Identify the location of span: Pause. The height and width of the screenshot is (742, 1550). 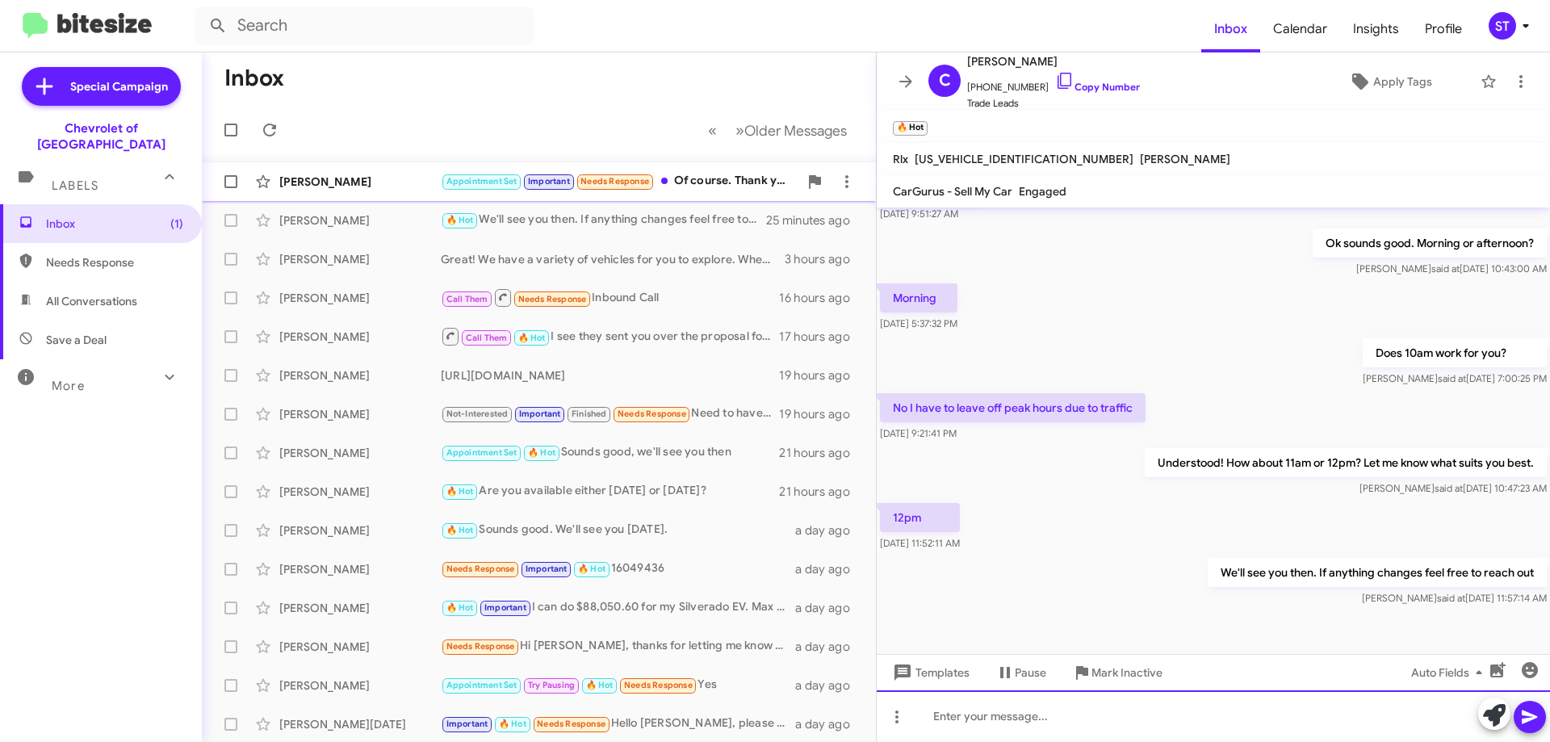
(1030, 672).